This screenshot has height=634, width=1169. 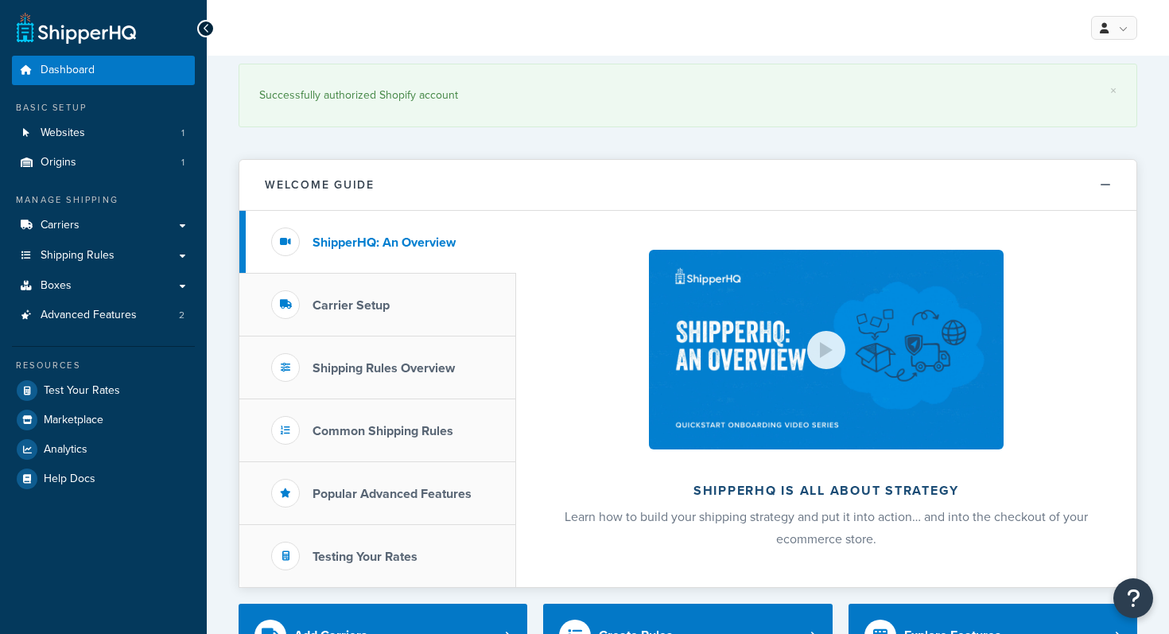 I want to click on a: Test Your Rates, so click(x=103, y=390).